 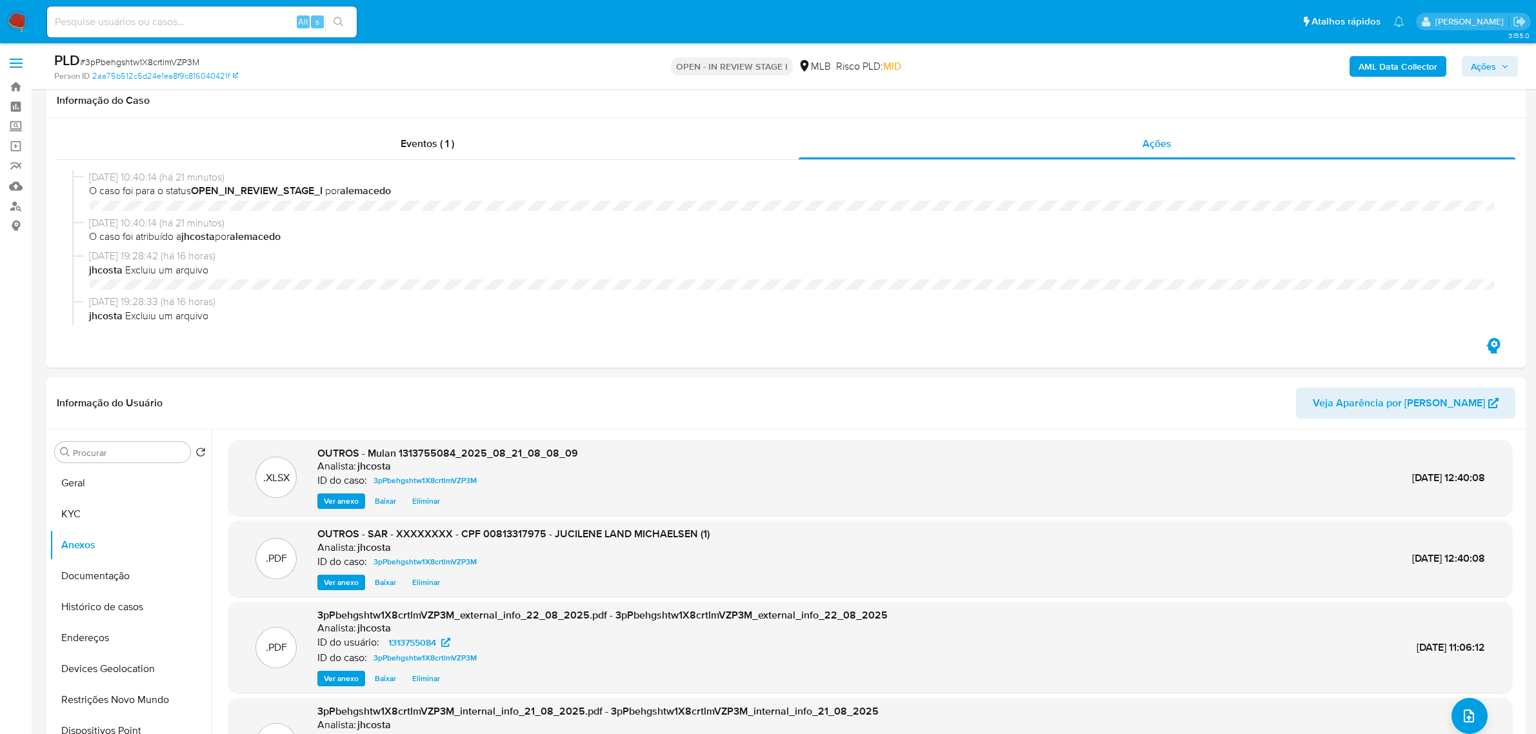 I want to click on button: Procurar, so click(x=65, y=452).